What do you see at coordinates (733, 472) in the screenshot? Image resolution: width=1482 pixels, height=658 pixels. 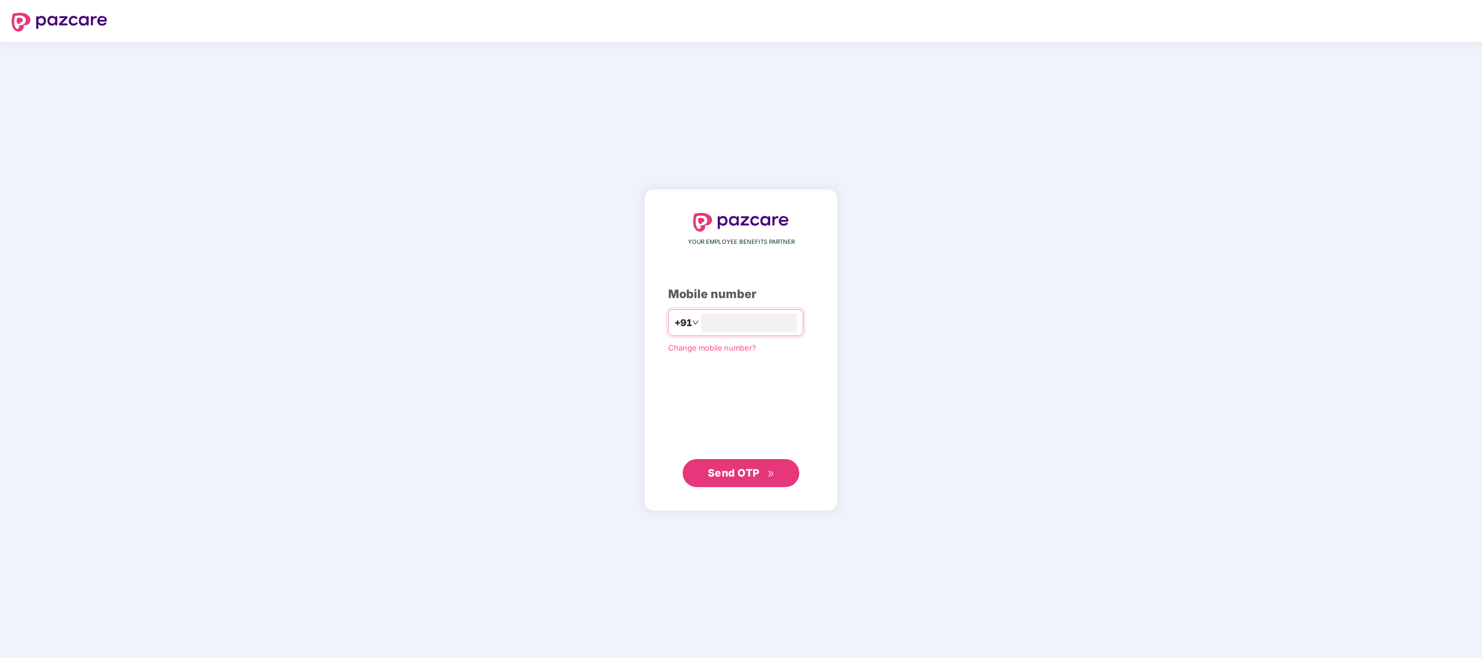 I see `span: Send OTP` at bounding box center [733, 472].